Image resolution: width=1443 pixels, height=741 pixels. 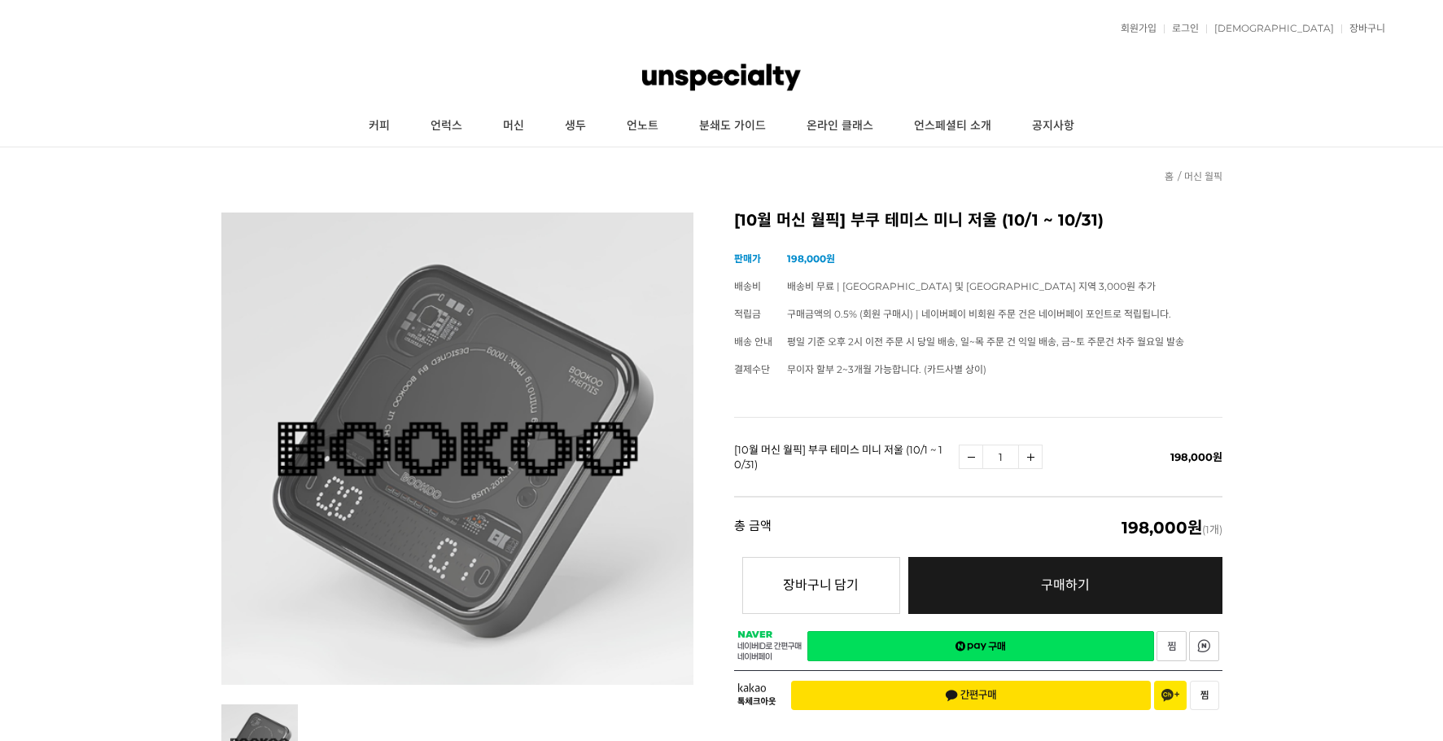 I want to click on button: 장바구니 담기, so click(x=821, y=585).